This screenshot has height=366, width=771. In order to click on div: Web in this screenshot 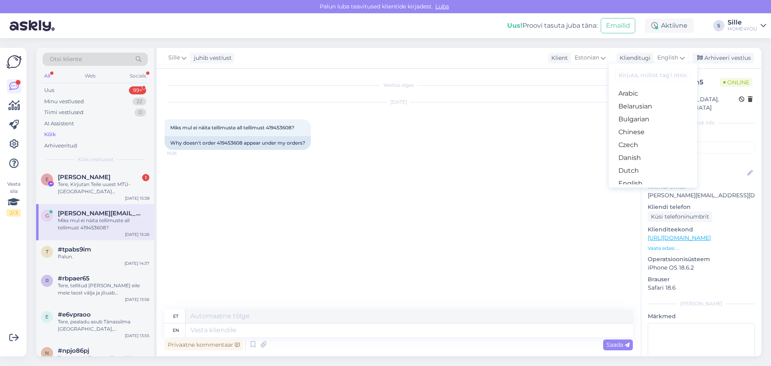, I will do `click(90, 76)`.